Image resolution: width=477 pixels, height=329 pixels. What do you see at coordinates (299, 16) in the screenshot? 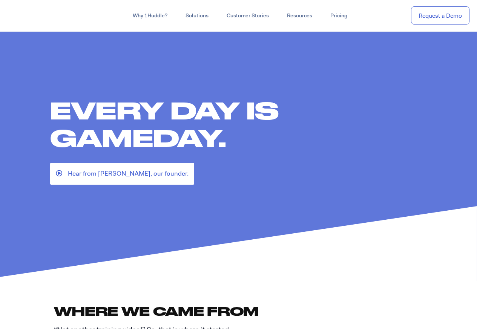
I see `a: Resources` at bounding box center [299, 16].